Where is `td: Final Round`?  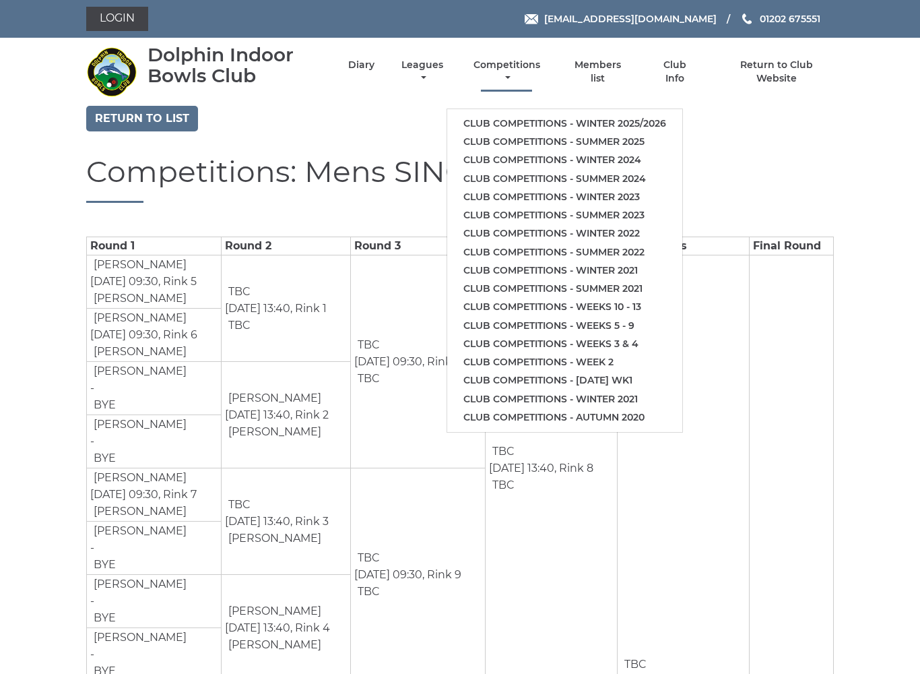
td: Final Round is located at coordinates (791, 246).